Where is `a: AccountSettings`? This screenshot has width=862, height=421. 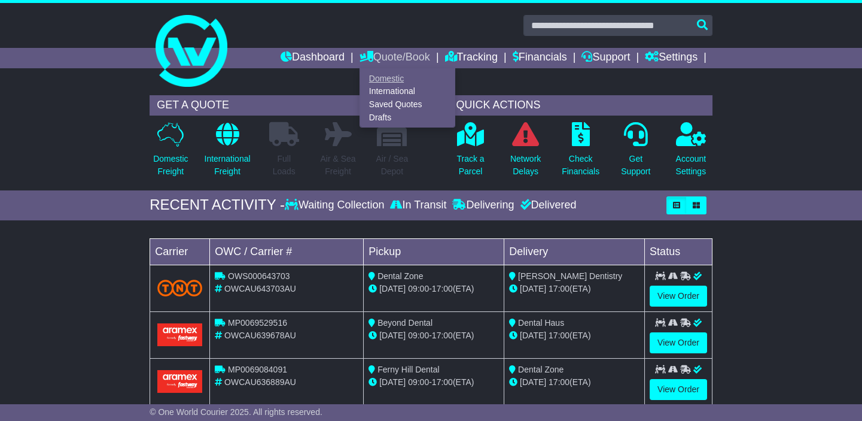 a: AccountSettings is located at coordinates (691, 153).